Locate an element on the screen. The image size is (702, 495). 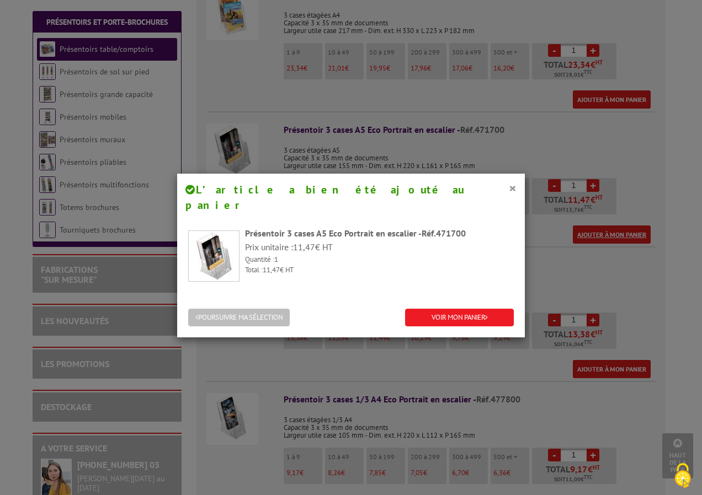
p: Quantité : is located at coordinates (379, 260).